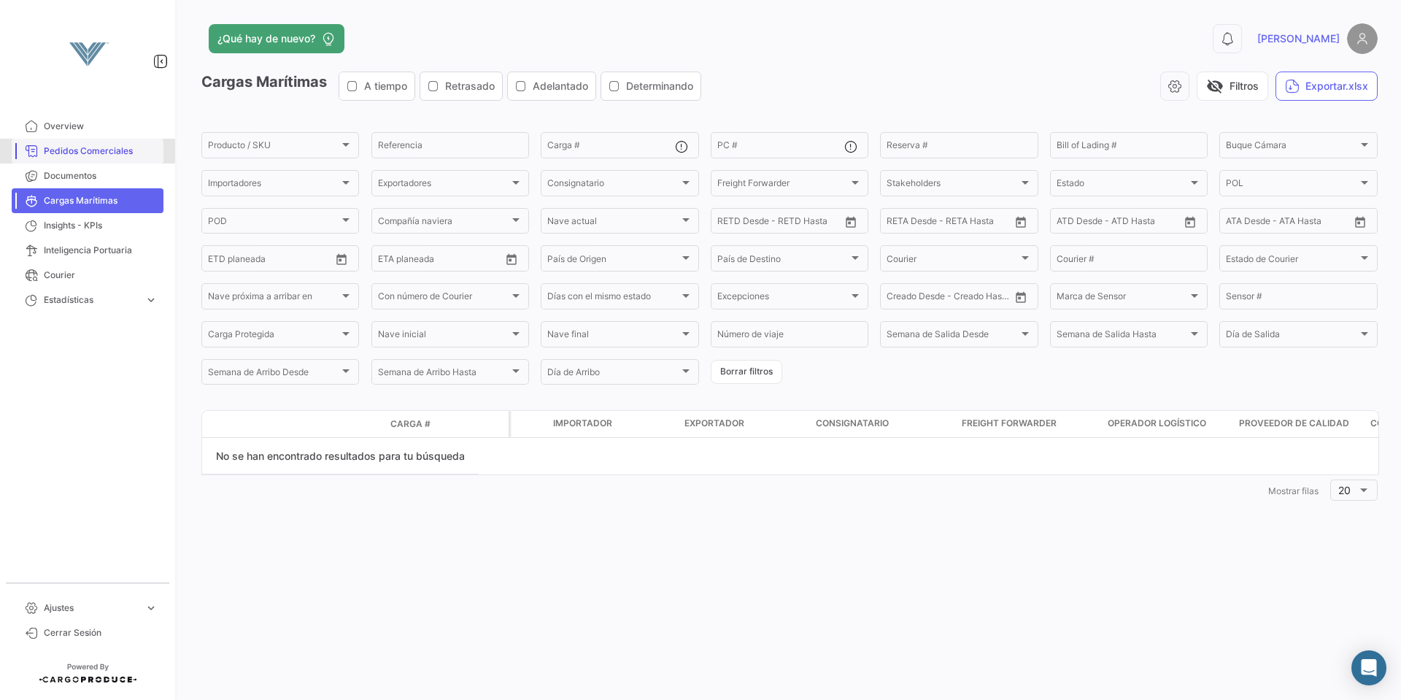 The height and width of the screenshot is (700, 1401). I want to click on span: Cerrar Sesión, so click(101, 632).